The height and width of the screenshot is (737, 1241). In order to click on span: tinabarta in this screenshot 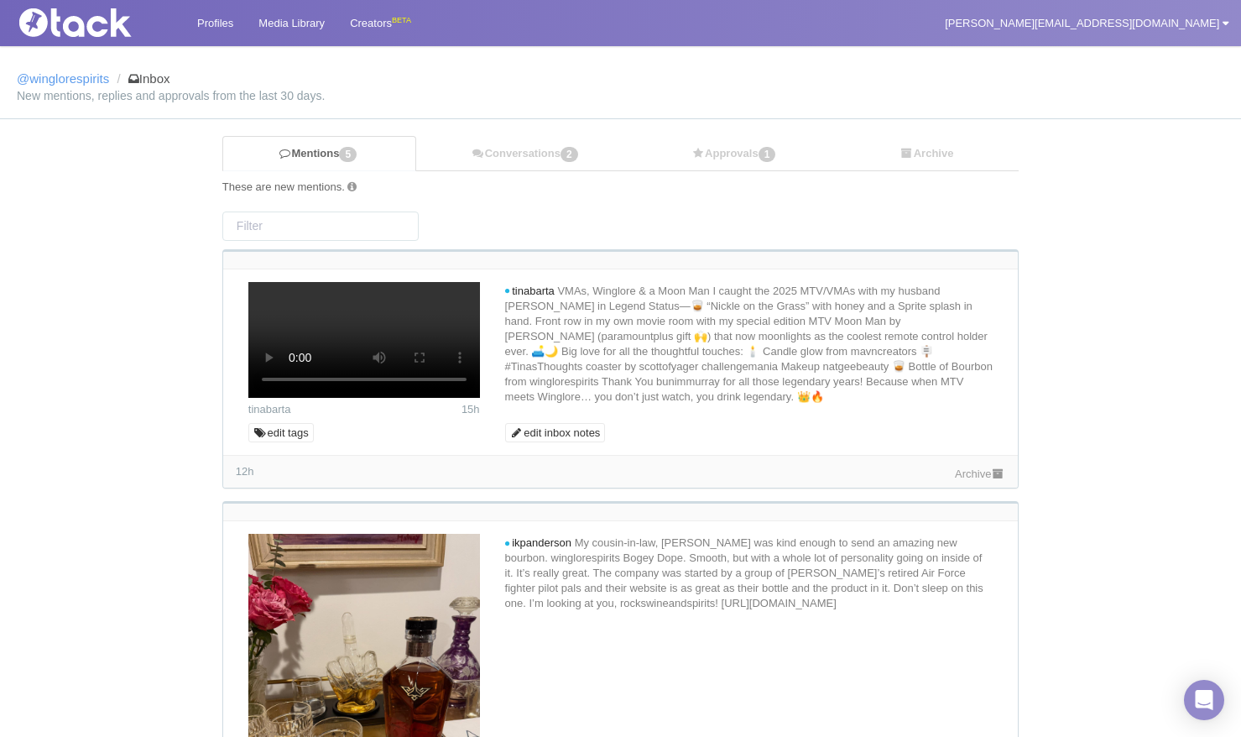, I will do `click(533, 290)`.